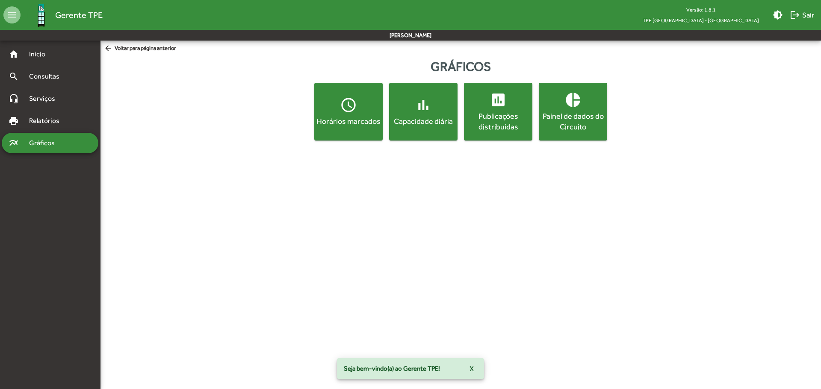 The height and width of the screenshot is (389, 821). Describe the element at coordinates (45, 143) in the screenshot. I see `span: Gráficos` at that location.